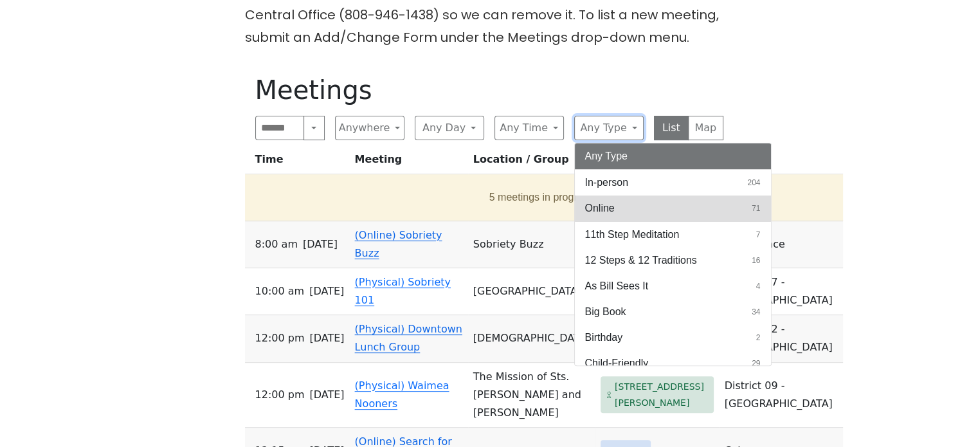 The image size is (978, 447). Describe the element at coordinates (408, 338) in the screenshot. I see `a: (Physical) Downtown Lunch Group` at that location.